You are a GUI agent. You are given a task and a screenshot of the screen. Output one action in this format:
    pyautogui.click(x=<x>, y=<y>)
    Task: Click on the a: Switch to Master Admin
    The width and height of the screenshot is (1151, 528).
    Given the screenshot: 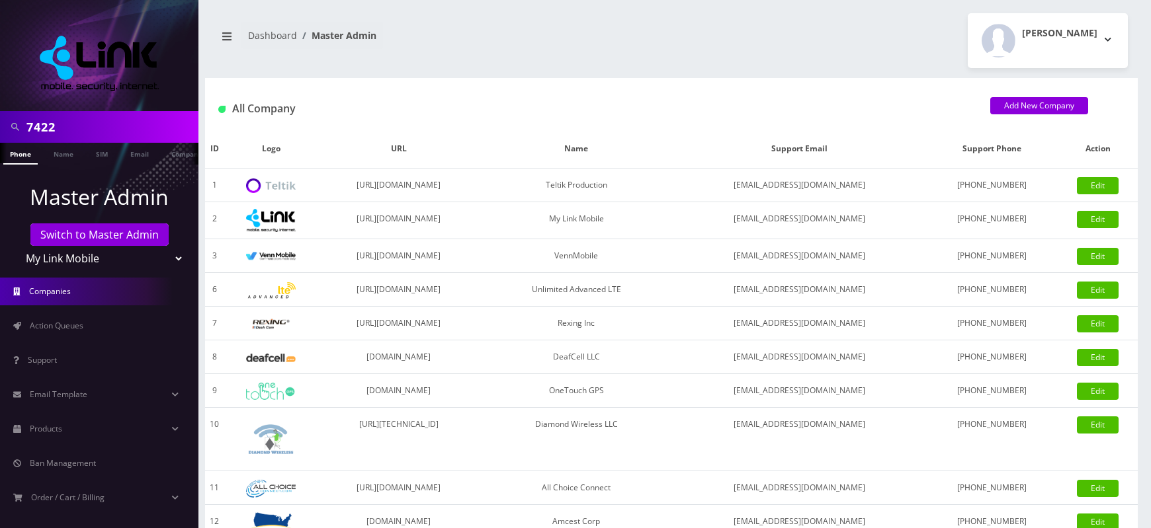 What is the action you would take?
    pyautogui.click(x=99, y=235)
    